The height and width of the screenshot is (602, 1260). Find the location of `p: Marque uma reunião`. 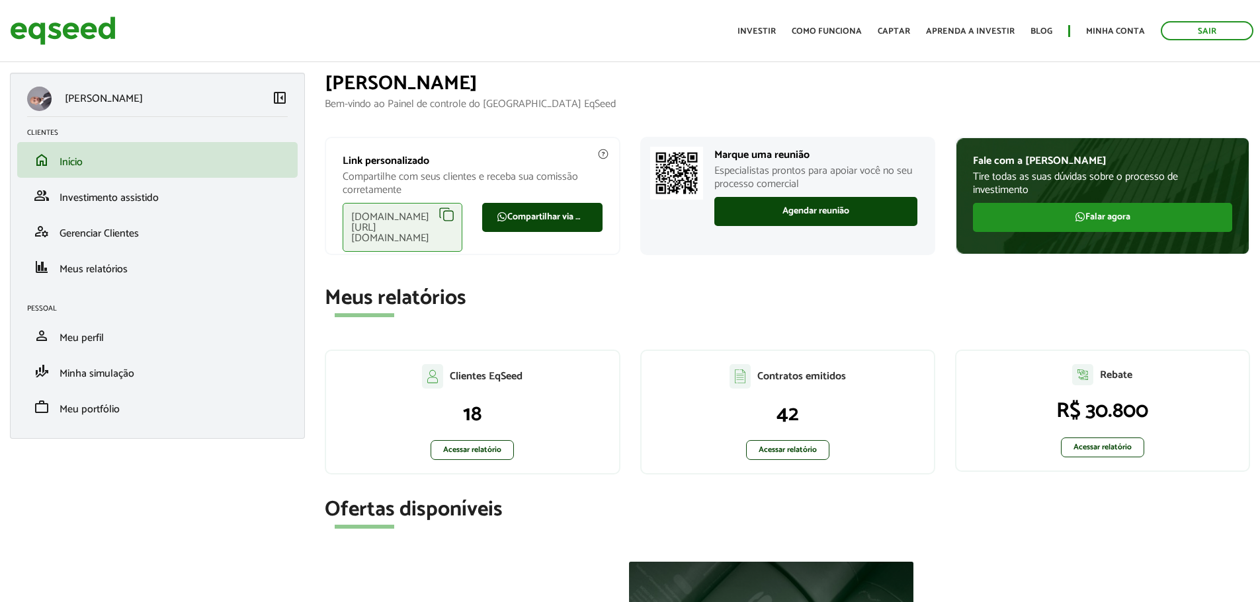

p: Marque uma reunião is located at coordinates (815, 155).